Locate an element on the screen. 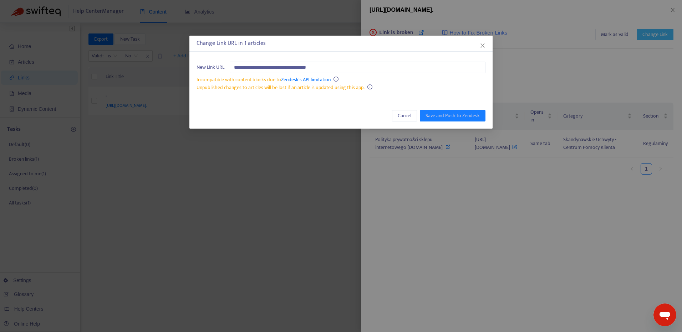 The image size is (682, 332). span: Cancel is located at coordinates (404, 116).